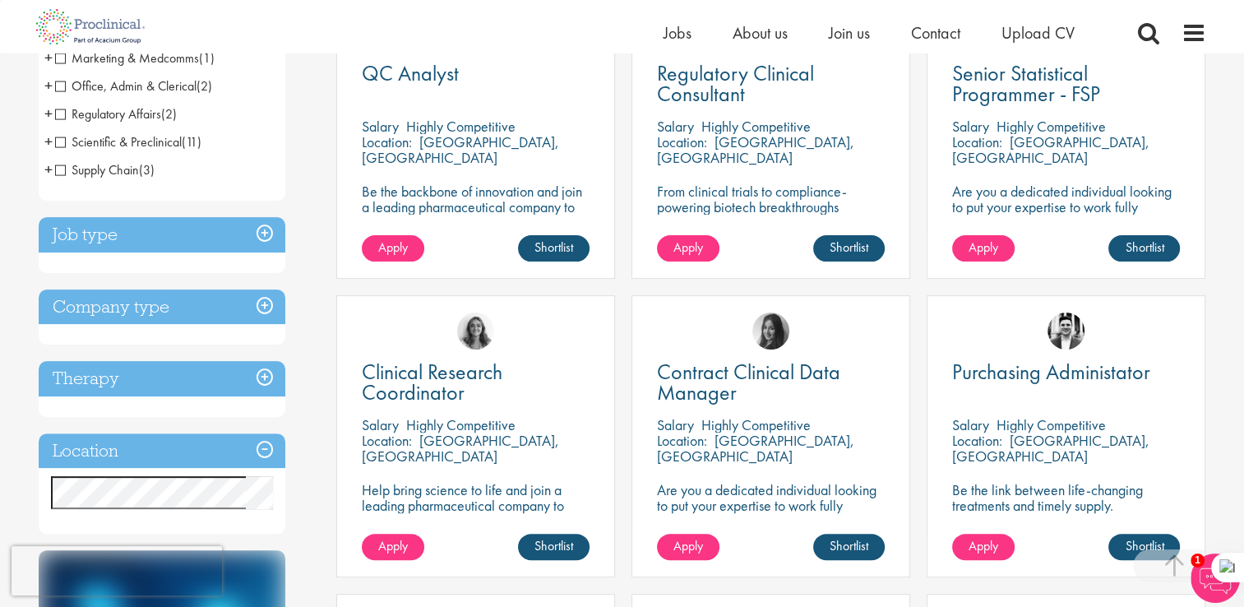 Image resolution: width=1244 pixels, height=607 pixels. I want to click on a: Senior Statistical Programmer - FSP, so click(1065, 84).